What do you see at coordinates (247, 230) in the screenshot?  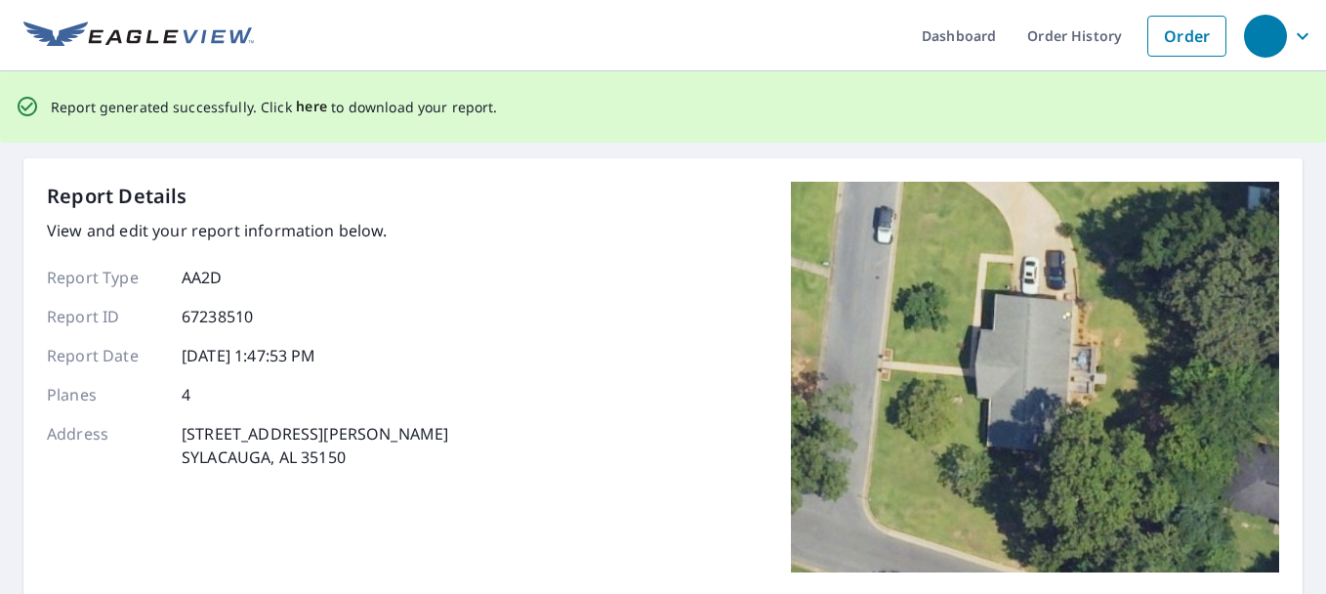 I see `p: View and edit your report information below.` at bounding box center [247, 230].